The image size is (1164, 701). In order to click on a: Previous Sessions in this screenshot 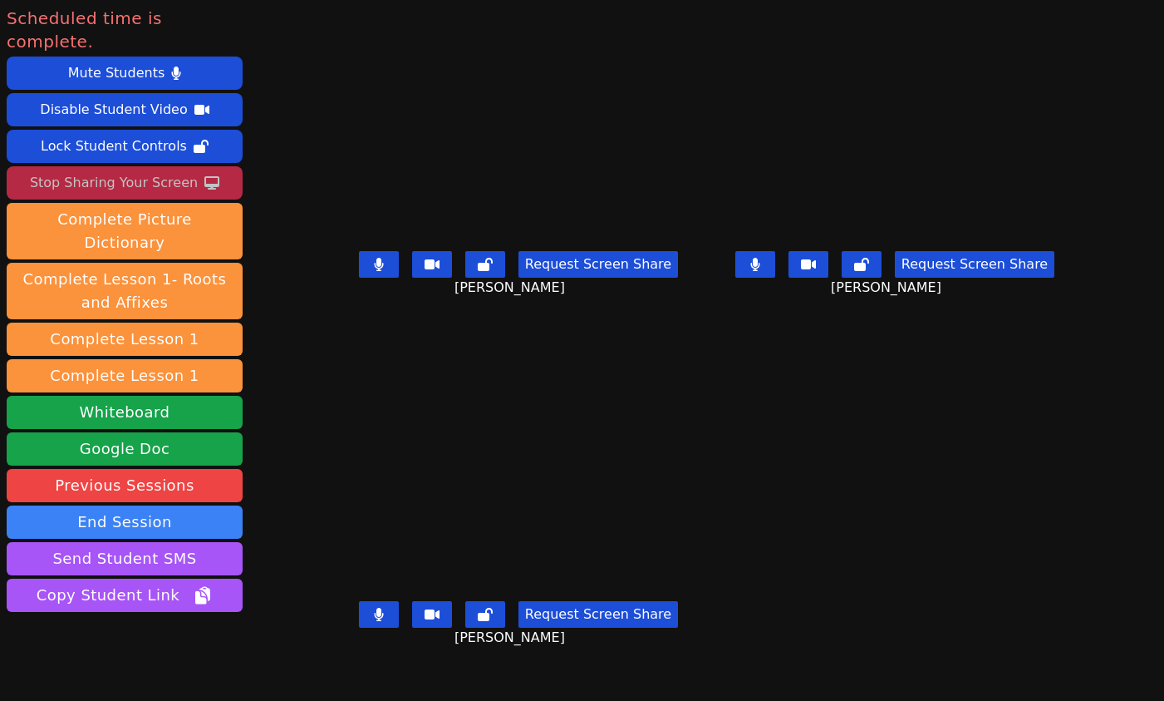, I will do `click(125, 485)`.